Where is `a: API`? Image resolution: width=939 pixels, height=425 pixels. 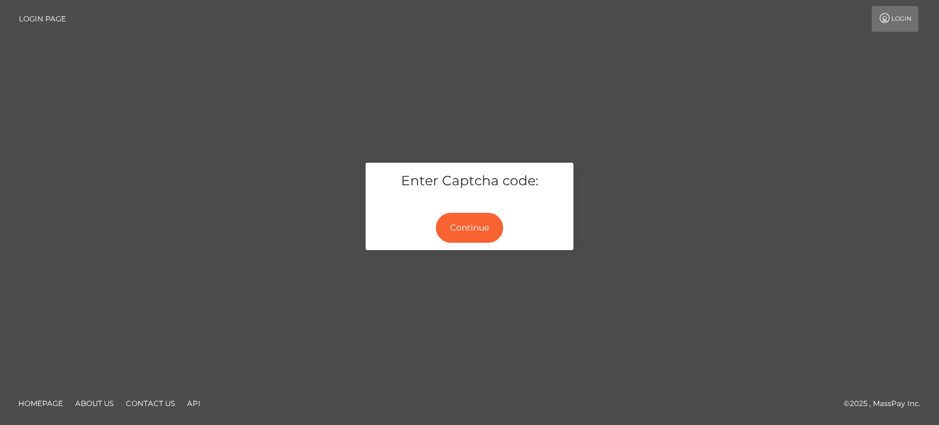
a: API is located at coordinates (194, 403).